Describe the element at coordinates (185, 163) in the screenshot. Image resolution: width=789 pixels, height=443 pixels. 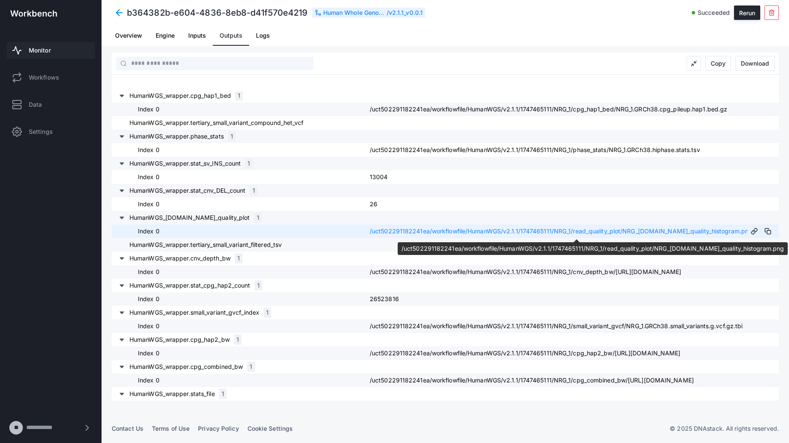
I see `span: HumanWGS_wrapper.stat_sv_INS_count` at that location.